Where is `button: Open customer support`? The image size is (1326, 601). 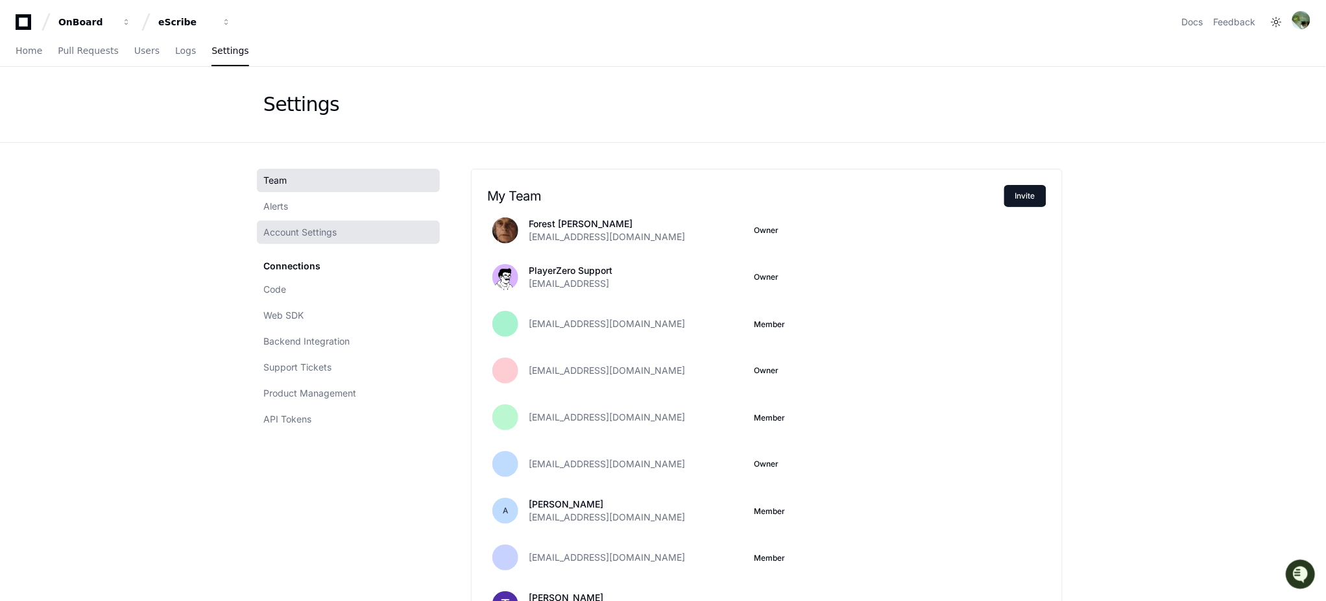
button: Open customer support is located at coordinates (16, 16).